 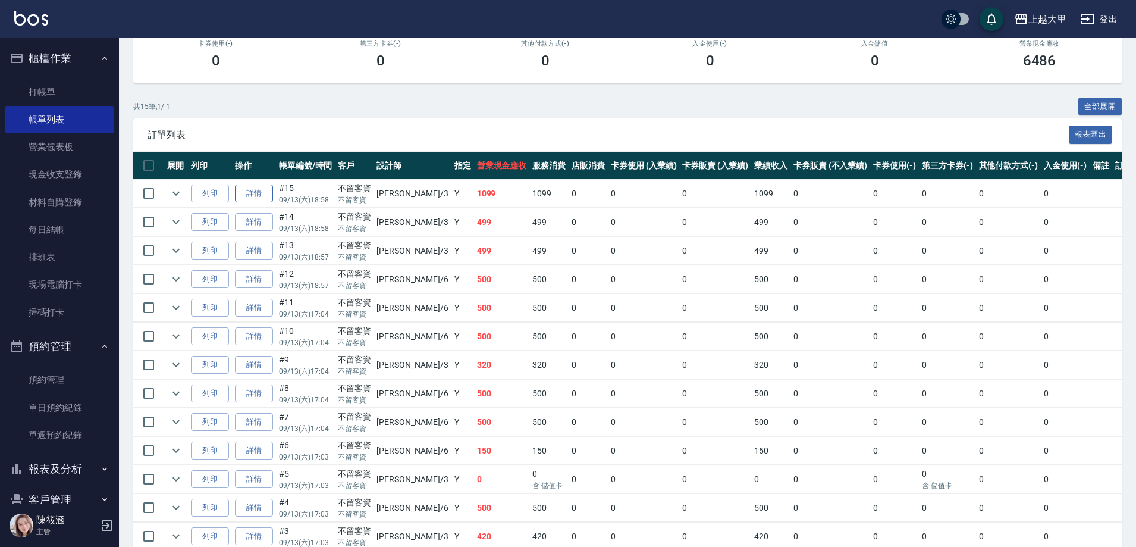 What do you see at coordinates (1091, 134) in the screenshot?
I see `a: 報表匯出` at bounding box center [1091, 134].